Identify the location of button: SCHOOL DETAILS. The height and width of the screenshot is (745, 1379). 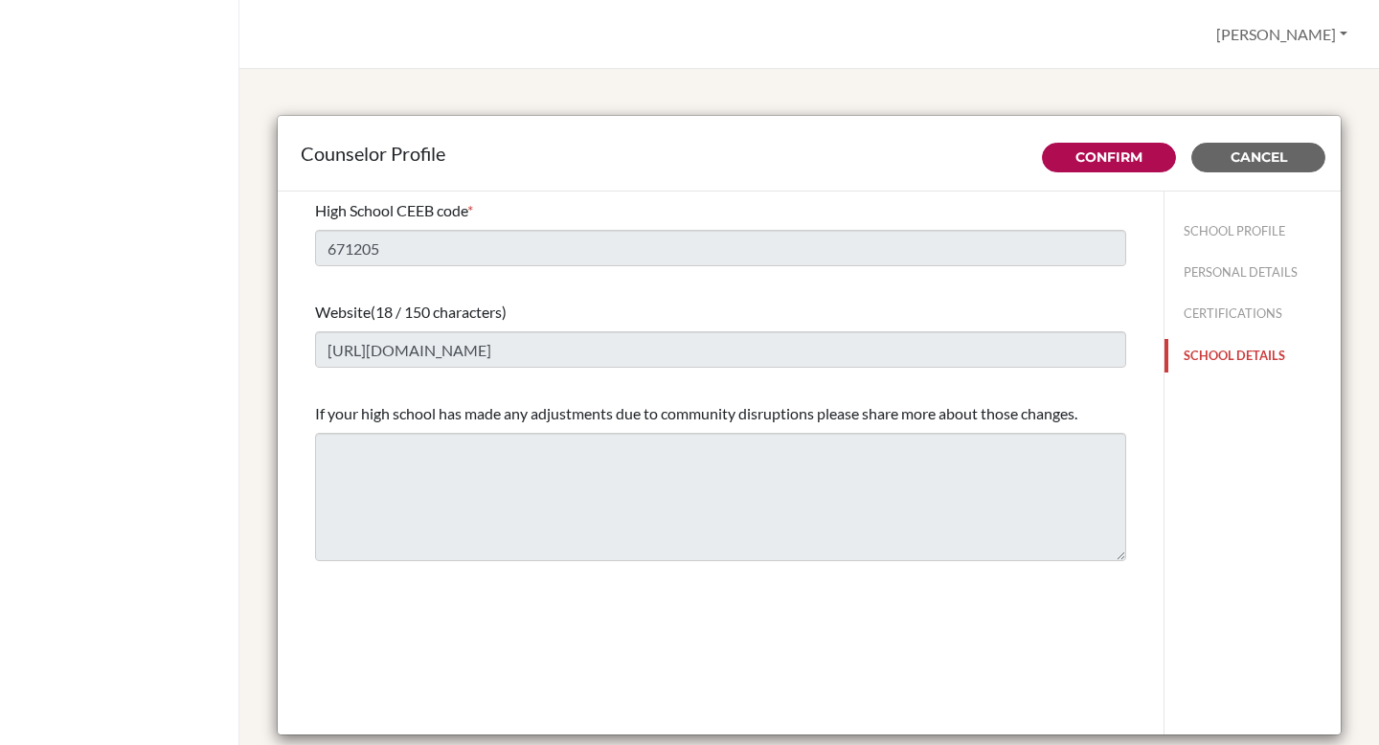
(1252, 355).